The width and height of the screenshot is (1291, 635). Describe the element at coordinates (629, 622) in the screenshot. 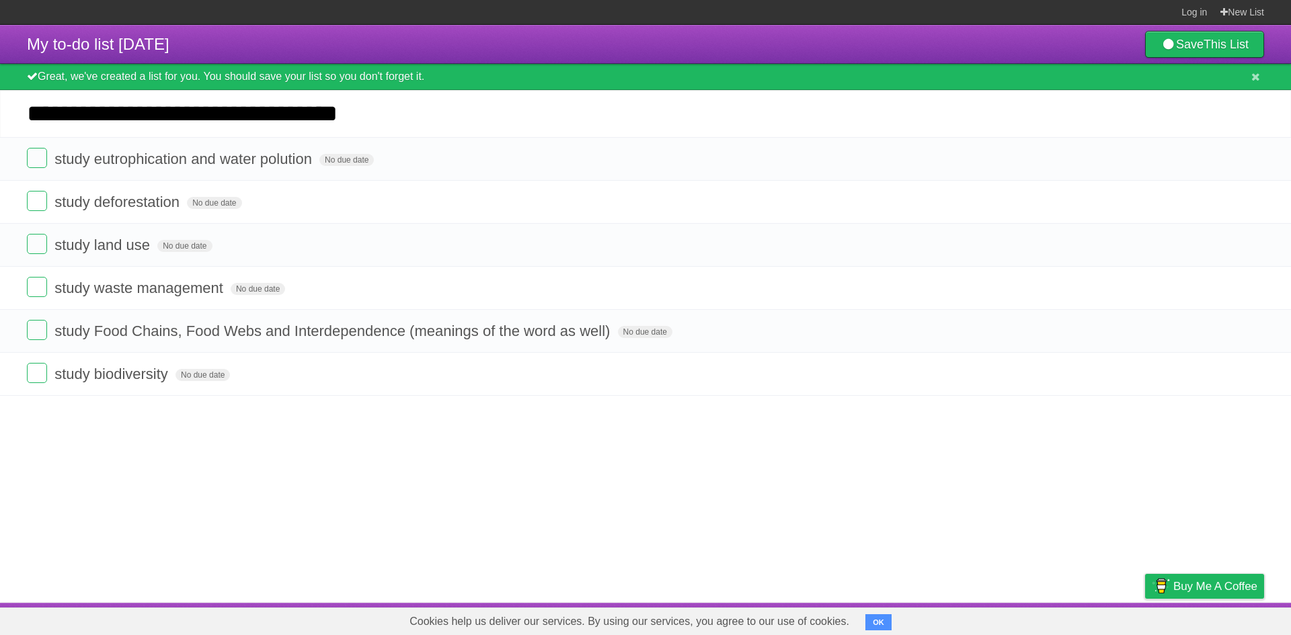

I see `span: Cookies help us deliver our services. By using our services, you agree to our use of cookies.` at that location.